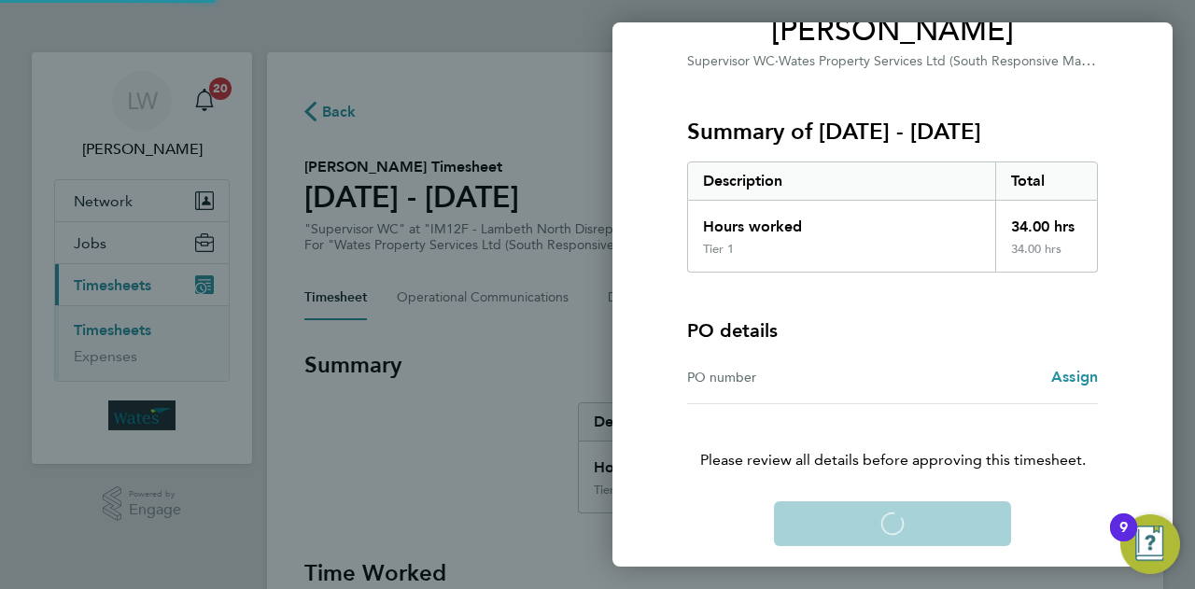 This screenshot has width=1195, height=589. What do you see at coordinates (961, 60) in the screenshot?
I see `span: Wates Property Services Ltd (South Responsive Maintenance)` at bounding box center [961, 60].